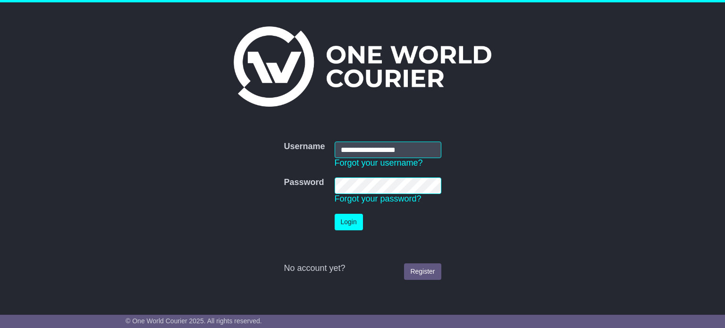  What do you see at coordinates (304, 183) in the screenshot?
I see `label: Password` at bounding box center [304, 183].